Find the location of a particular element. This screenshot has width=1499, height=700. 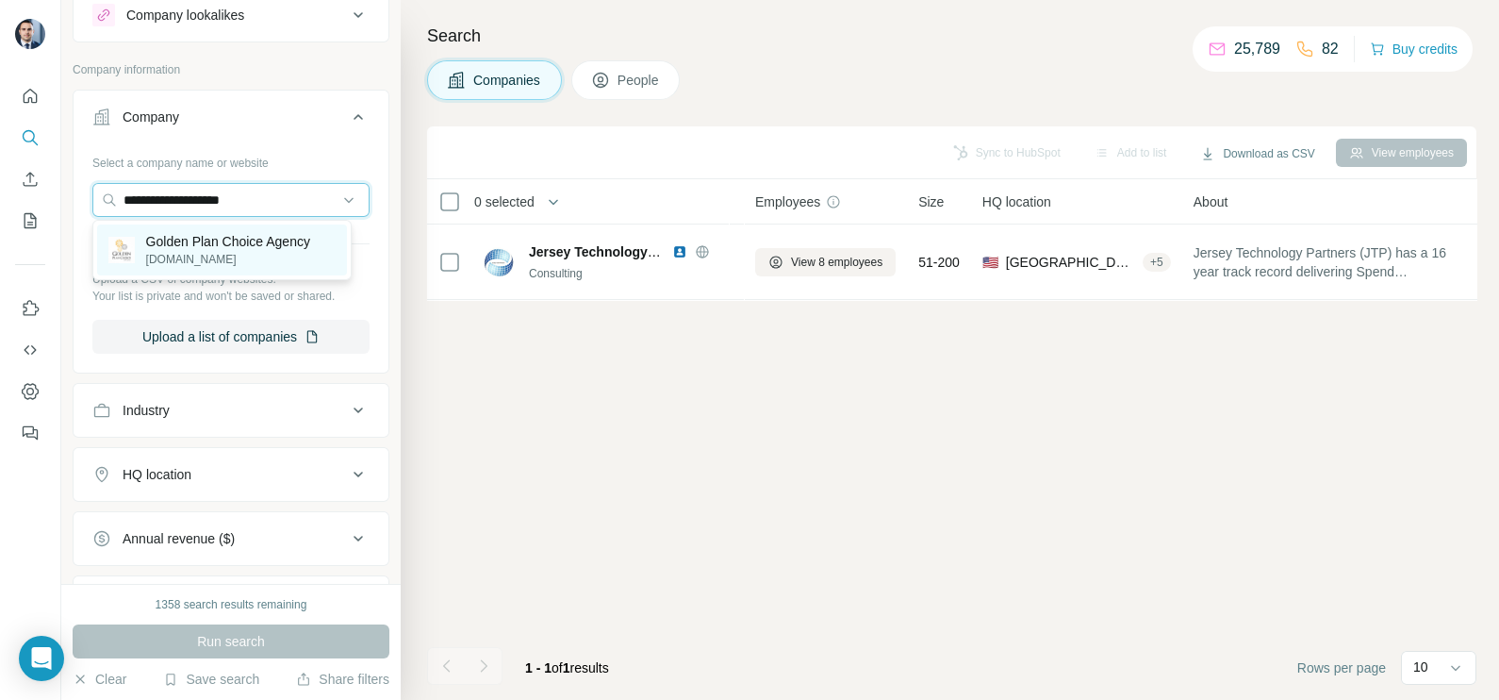

img: Golden Plan Choice Agency is located at coordinates (122, 250).